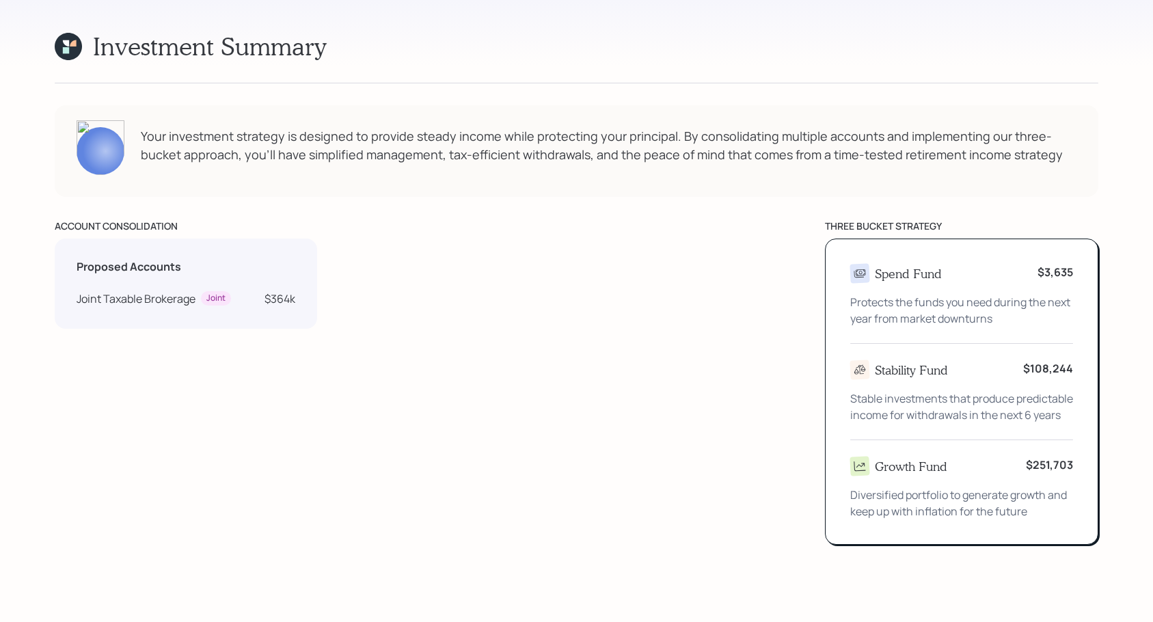  I want to click on div: Stable investments that produce predictable income for withdrawals in the next 6 years, so click(962, 407).